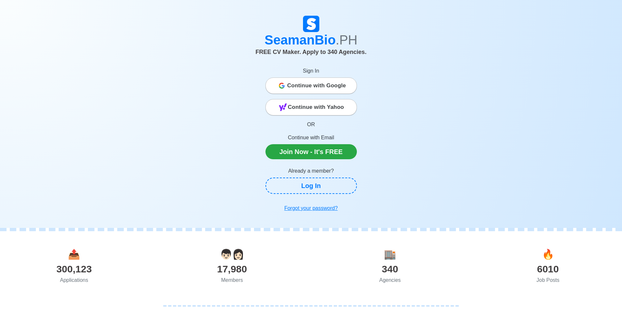 The height and width of the screenshot is (309, 622). What do you see at coordinates (311, 137) in the screenshot?
I see `p: Continue with Email` at bounding box center [311, 137].